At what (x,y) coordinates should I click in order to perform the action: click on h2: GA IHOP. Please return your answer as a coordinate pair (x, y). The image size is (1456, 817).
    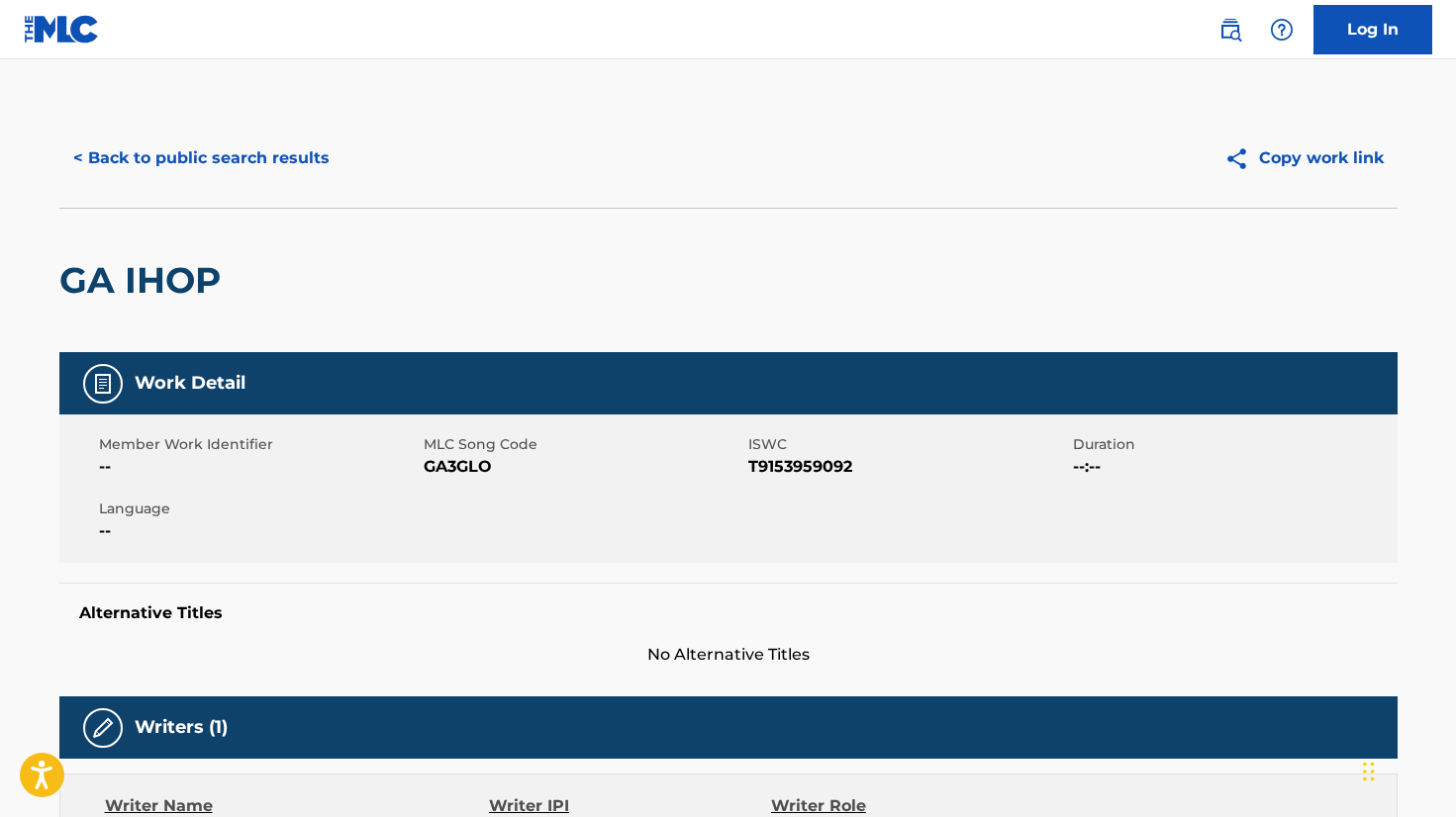
    Looking at the image, I should click on (145, 280).